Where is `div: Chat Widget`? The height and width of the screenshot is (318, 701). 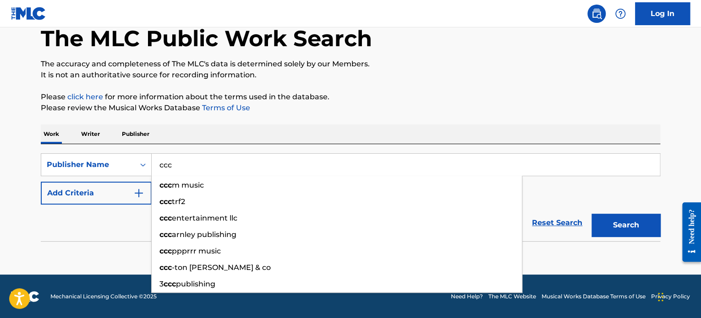 div: Chat Widget is located at coordinates (678, 296).